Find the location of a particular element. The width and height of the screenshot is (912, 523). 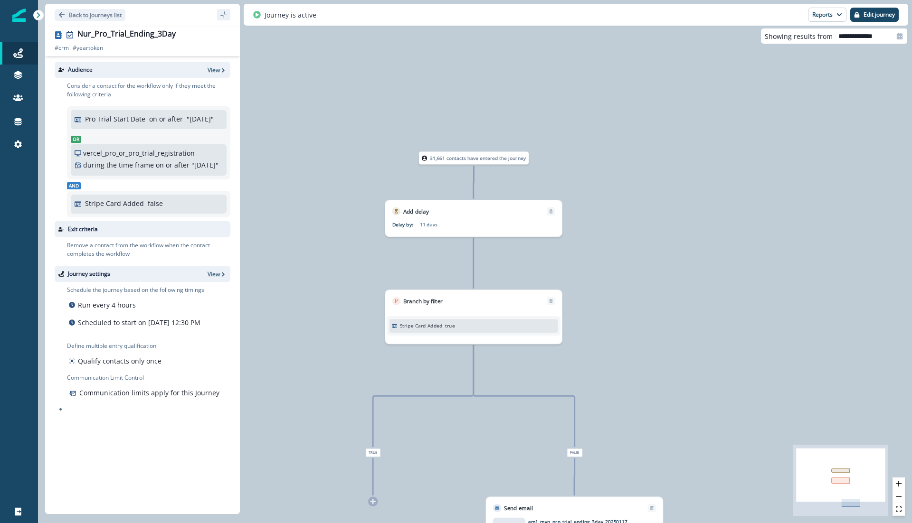

p: Showing results from is located at coordinates (799, 36).